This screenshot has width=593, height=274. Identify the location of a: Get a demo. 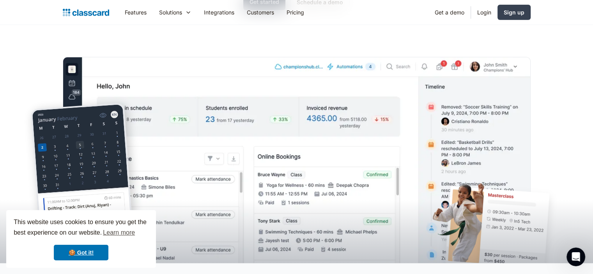
(450, 12).